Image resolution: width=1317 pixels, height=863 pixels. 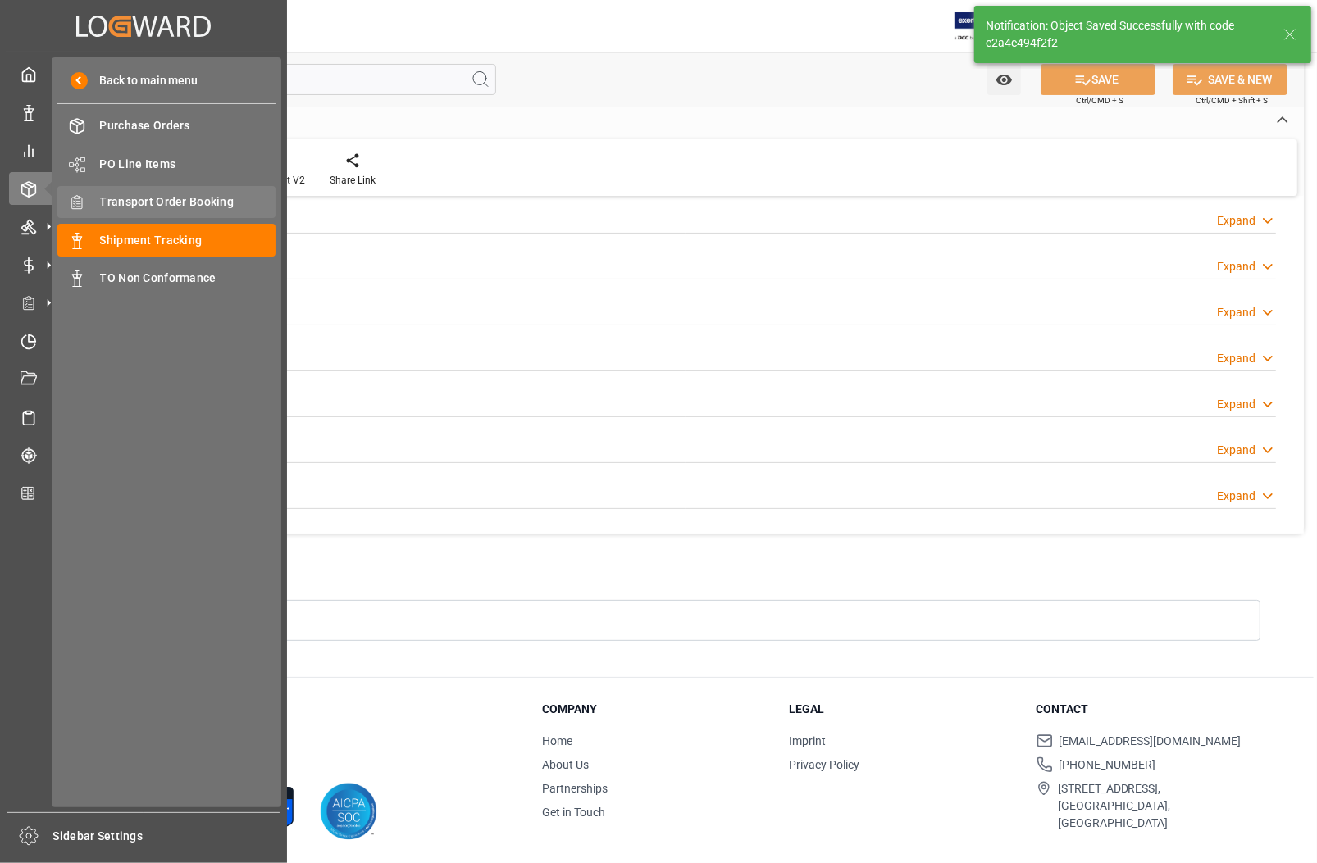 I want to click on span: Sidebar Settings, so click(x=166, y=836).